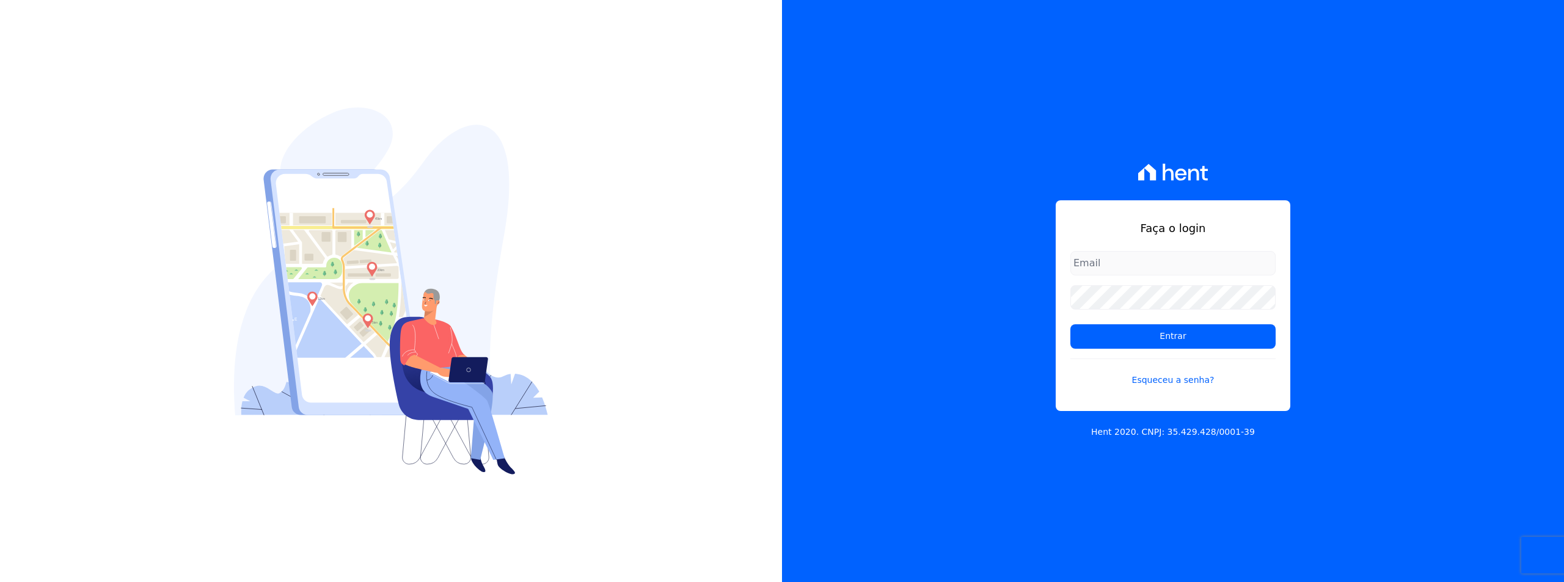 Image resolution: width=1564 pixels, height=582 pixels. What do you see at coordinates (1173, 263) in the screenshot?
I see `input: Email` at bounding box center [1173, 263].